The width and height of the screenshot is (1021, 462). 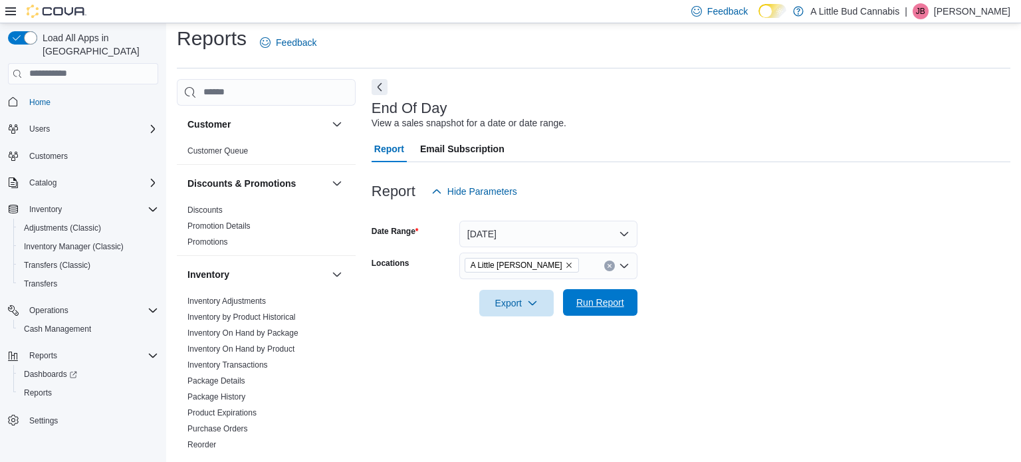 What do you see at coordinates (243, 333) in the screenshot?
I see `a: Inventory On Hand by Package` at bounding box center [243, 333].